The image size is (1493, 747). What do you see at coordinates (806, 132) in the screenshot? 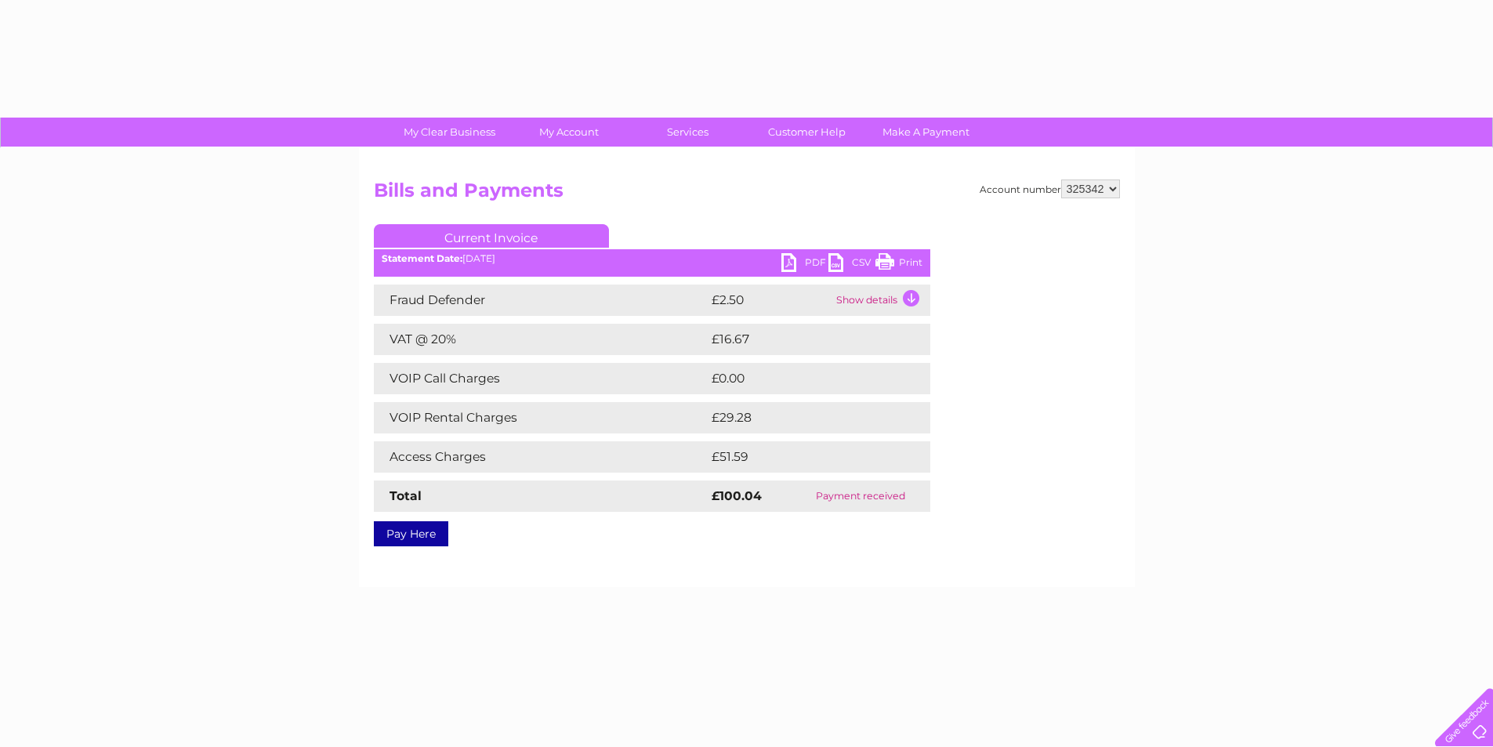
I see `a: Customer Help` at bounding box center [806, 132].